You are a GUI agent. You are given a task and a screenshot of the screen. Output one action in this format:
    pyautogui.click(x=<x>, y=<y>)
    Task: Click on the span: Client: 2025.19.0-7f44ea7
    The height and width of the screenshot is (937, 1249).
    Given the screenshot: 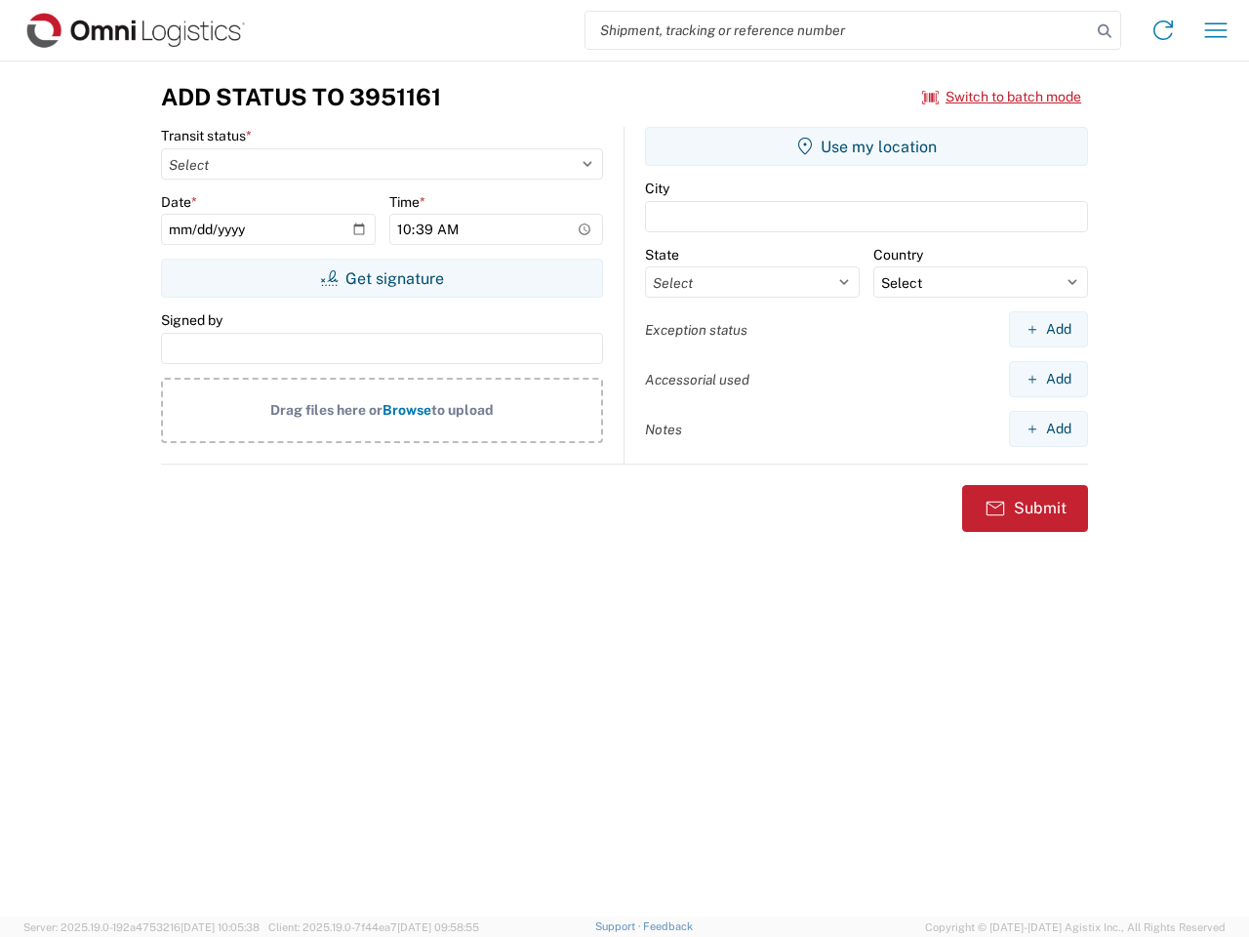 What is the action you would take?
    pyautogui.click(x=374, y=927)
    